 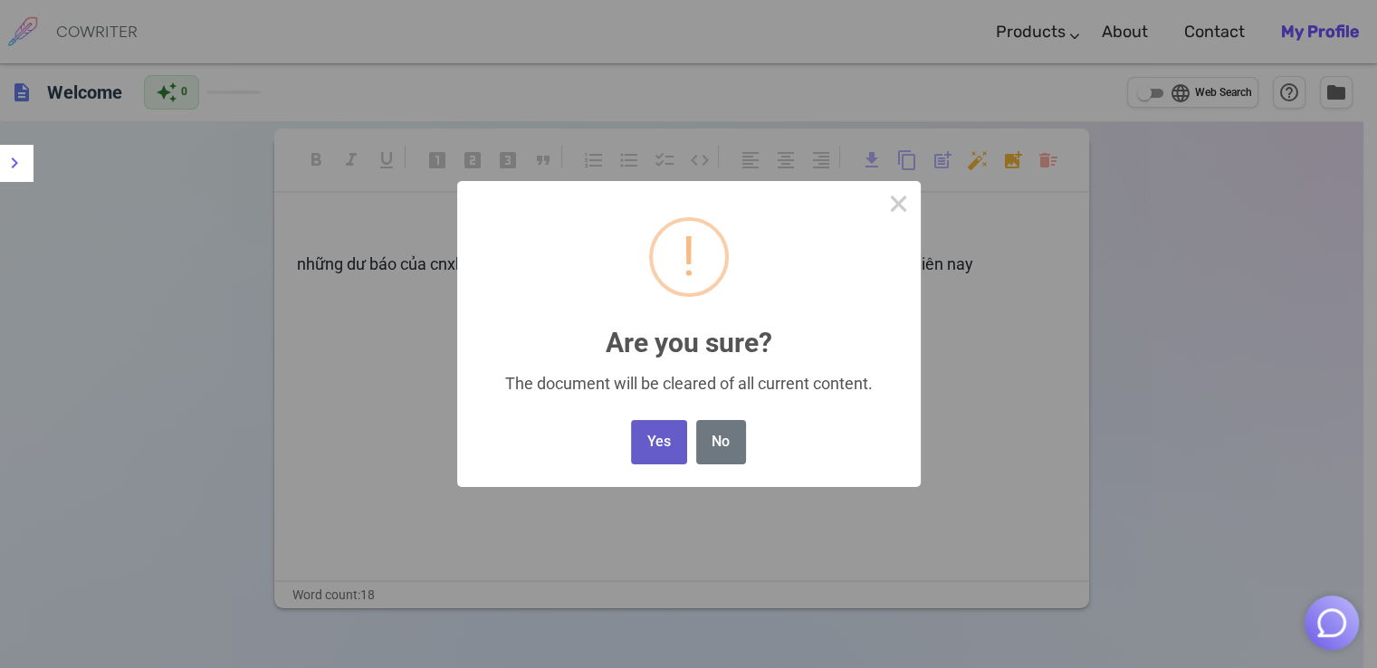 I want to click on h2: Are you sure?, so click(x=689, y=331).